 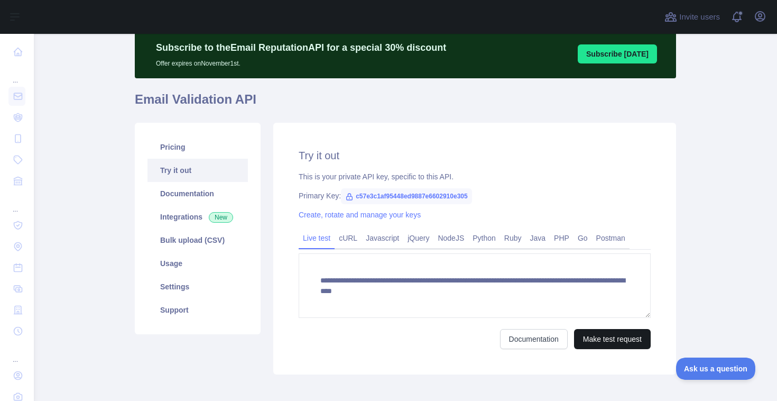 I want to click on a: Integrations New, so click(x=198, y=217).